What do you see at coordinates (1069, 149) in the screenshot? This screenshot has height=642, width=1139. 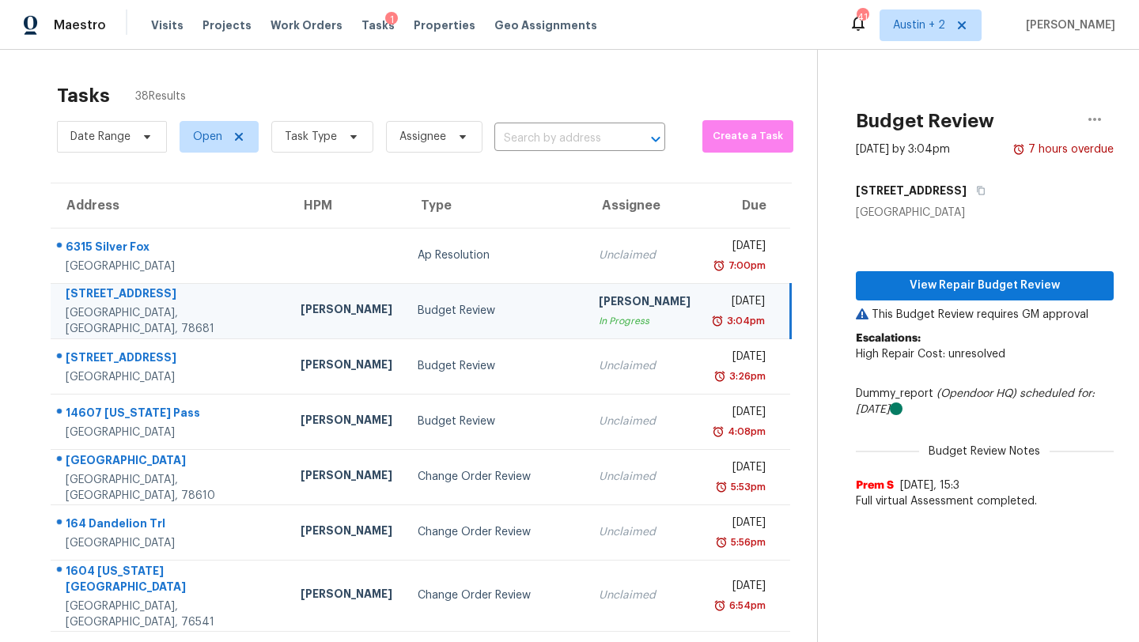 I see `div: 7 hours overdue` at bounding box center [1069, 149].